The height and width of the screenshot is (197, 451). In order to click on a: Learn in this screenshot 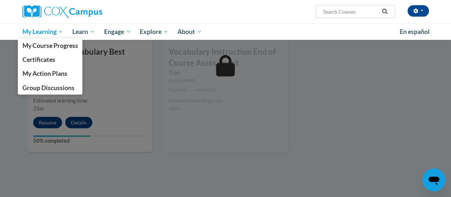, I will do `click(84, 32)`.